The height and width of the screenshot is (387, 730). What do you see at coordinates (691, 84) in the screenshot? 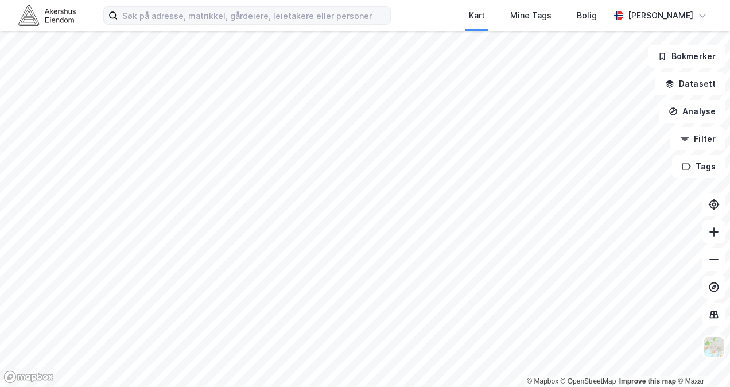
I see `button: Datasett` at bounding box center [691, 84].